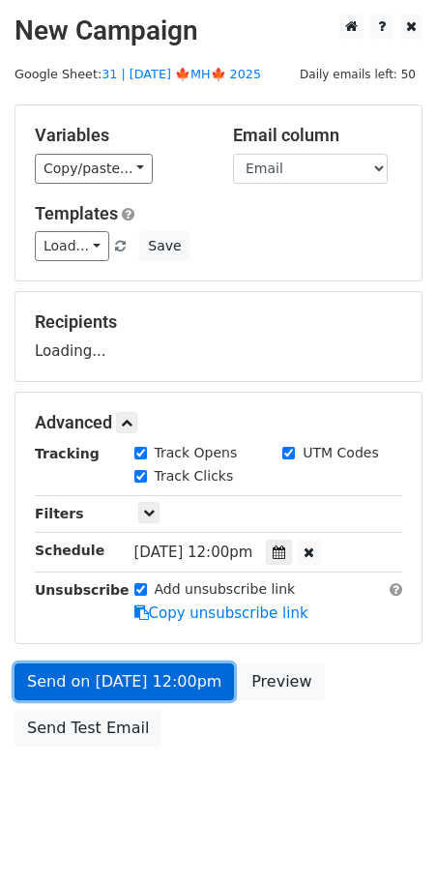 This screenshot has height=883, width=437. I want to click on label: UTM Codes, so click(340, 452).